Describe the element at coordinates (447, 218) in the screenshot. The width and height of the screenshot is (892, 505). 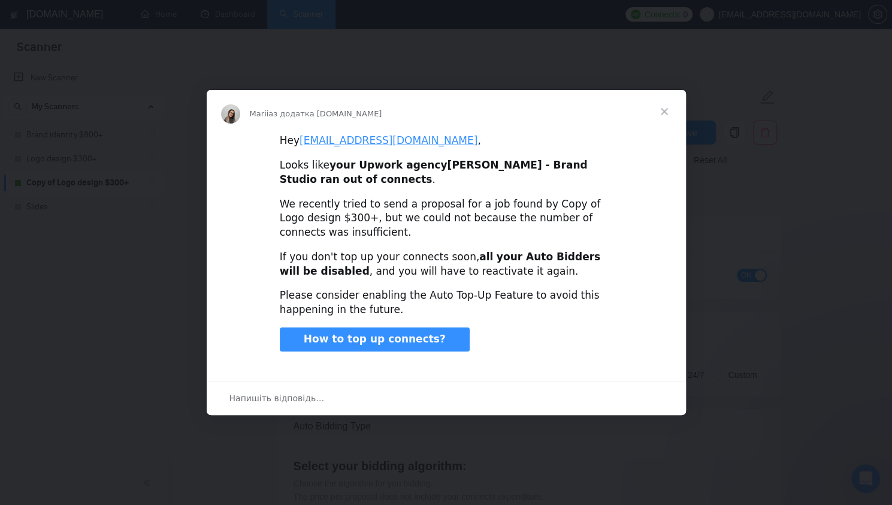
I see `div: We recently tried to send a proposal for a job found by Copy of Logo design $300+, but we could n...` at that location.